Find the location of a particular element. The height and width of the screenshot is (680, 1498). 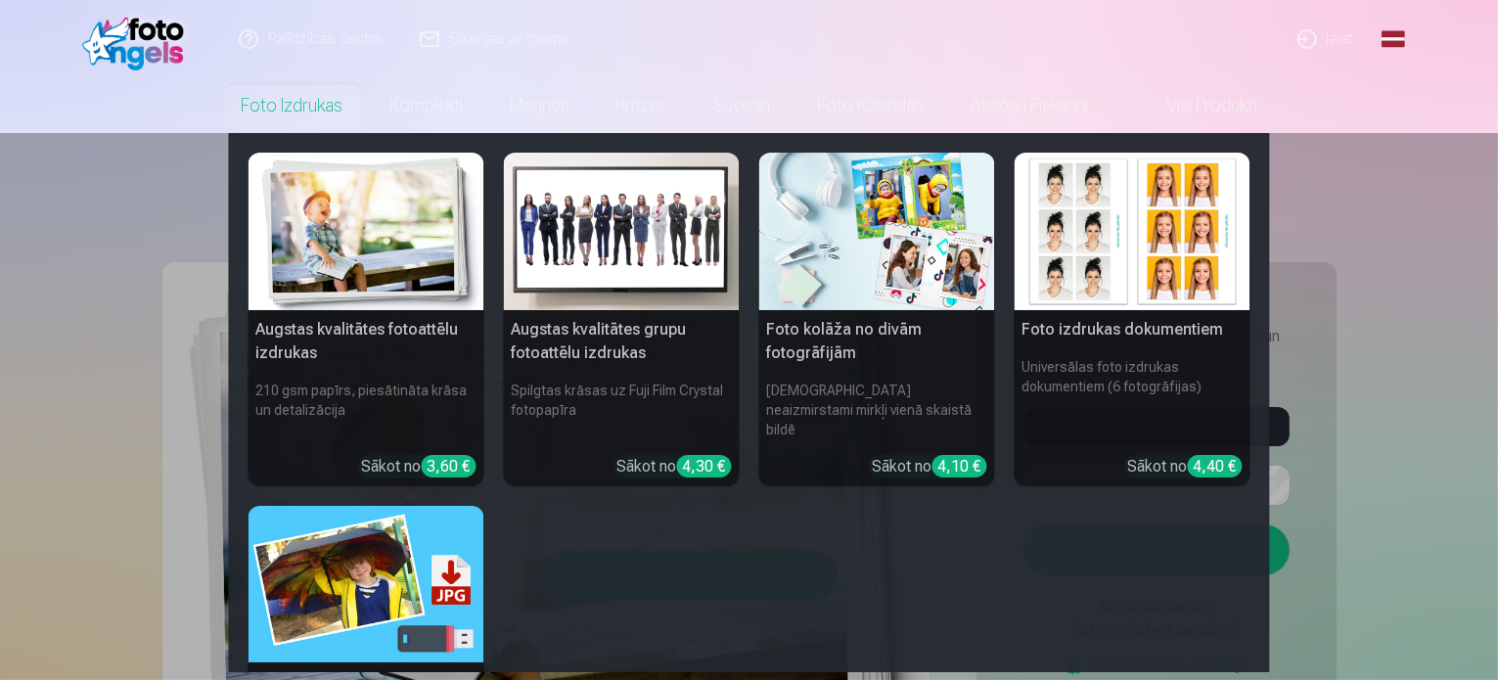

div: 3,60 € is located at coordinates (449, 466).